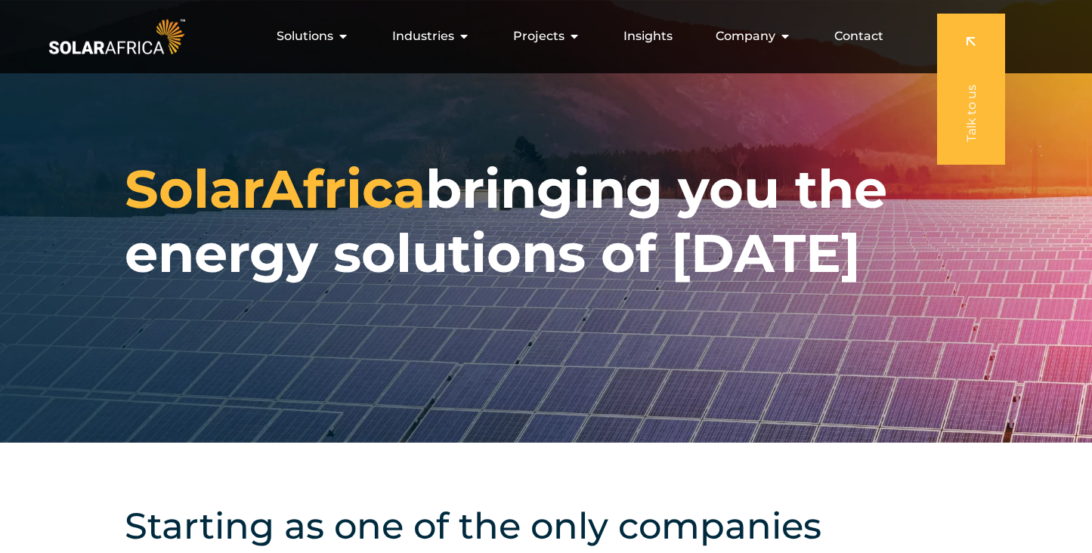 The image size is (1092, 553). What do you see at coordinates (542, 36) in the screenshot?
I see `nav: Menu` at bounding box center [542, 36].